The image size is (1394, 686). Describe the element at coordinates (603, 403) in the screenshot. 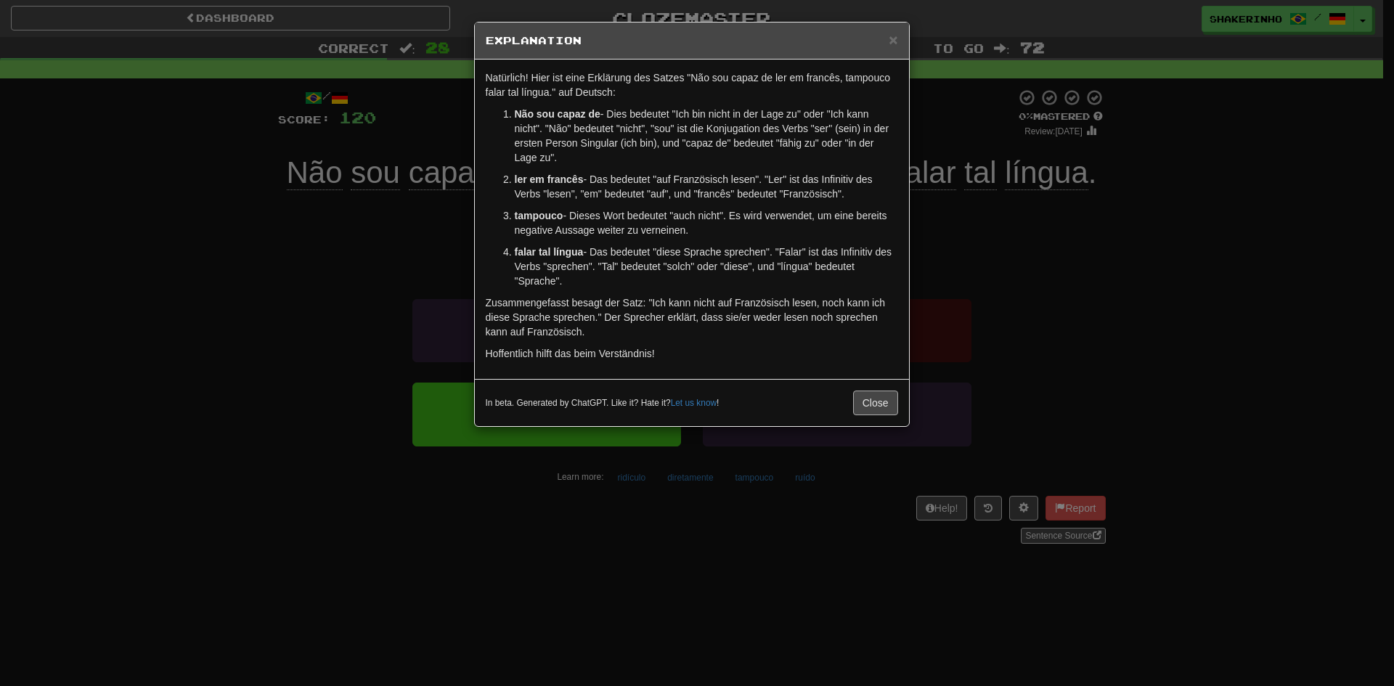

I see `small: In beta. Generated by ChatGPT. Like it? Hate it? !` at that location.